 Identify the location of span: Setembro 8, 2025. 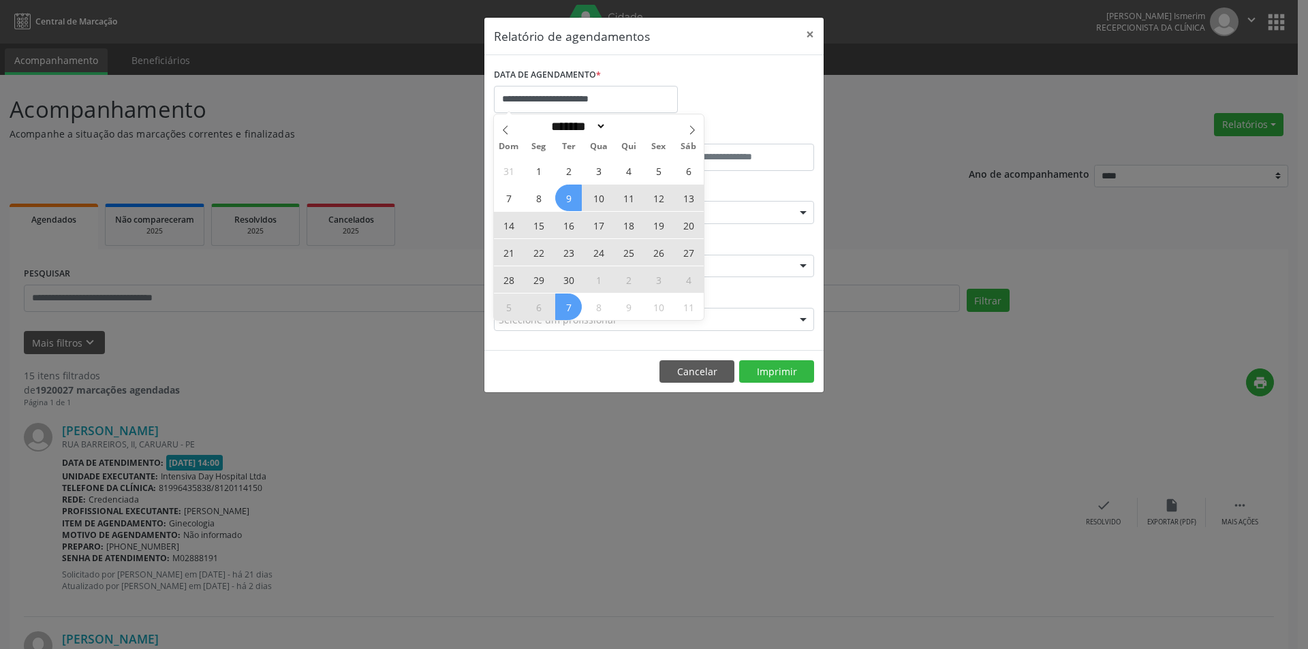
(538, 198).